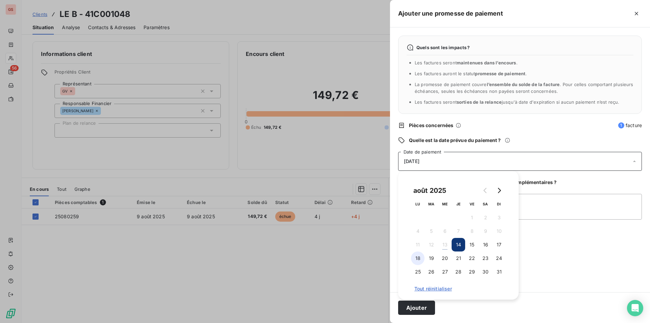  Describe the element at coordinates (432, 204) in the screenshot. I see `th: mardi` at that location.